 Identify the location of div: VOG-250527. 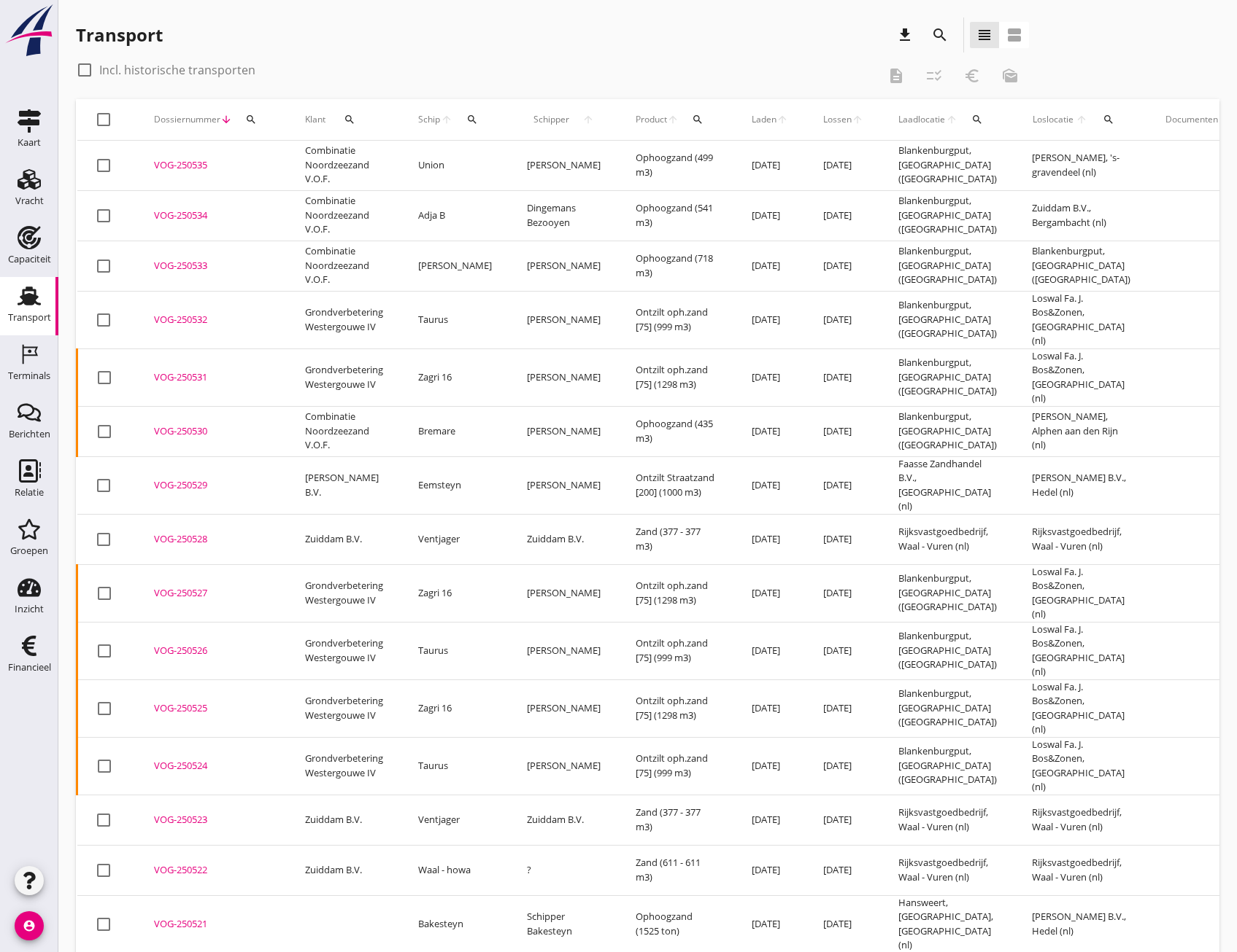
(211, 594).